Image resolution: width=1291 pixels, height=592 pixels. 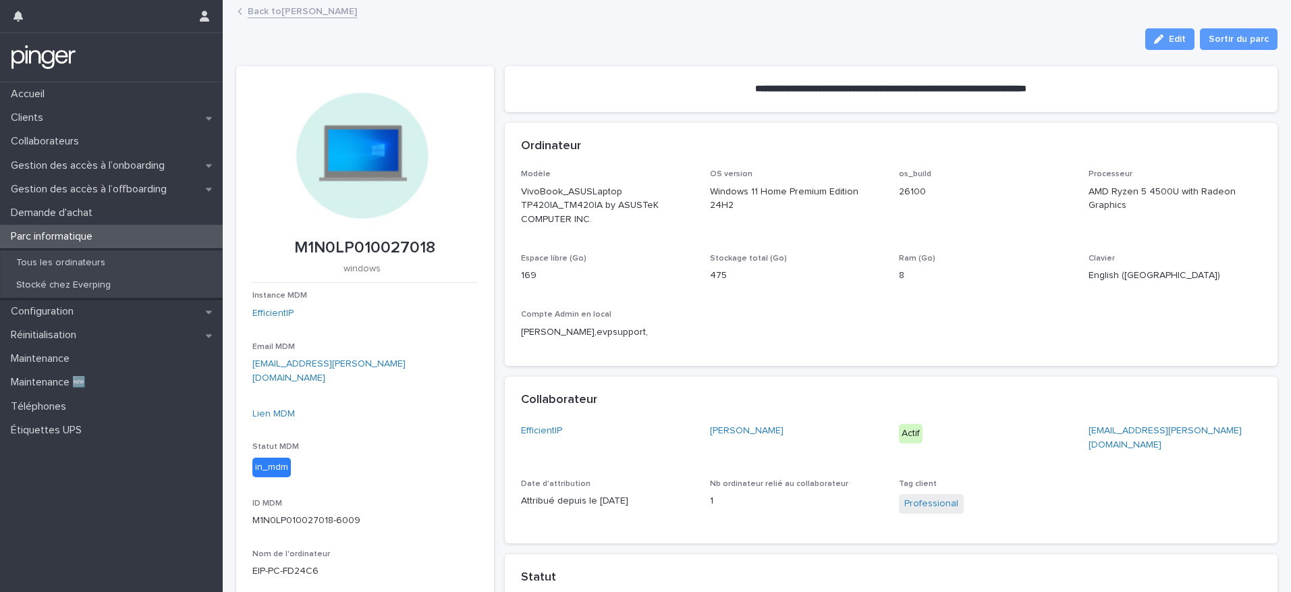 I want to click on span: os_build, so click(x=915, y=174).